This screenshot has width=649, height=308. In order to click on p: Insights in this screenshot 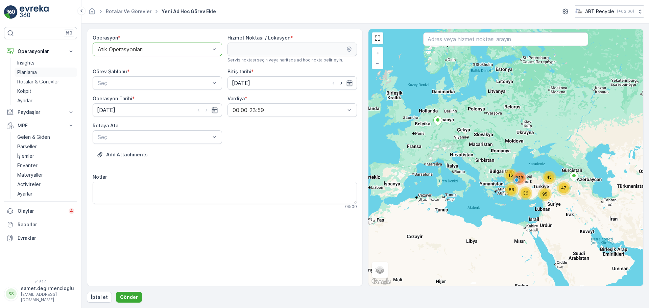, I will do `click(26, 63)`.